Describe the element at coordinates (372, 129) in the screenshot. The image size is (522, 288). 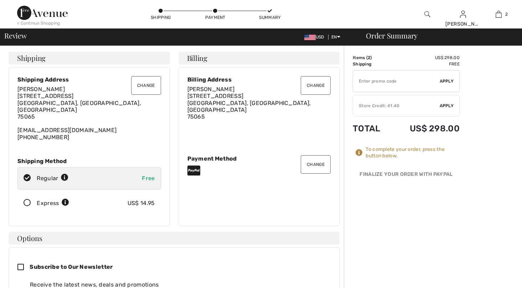
I see `td: Total` at that location.